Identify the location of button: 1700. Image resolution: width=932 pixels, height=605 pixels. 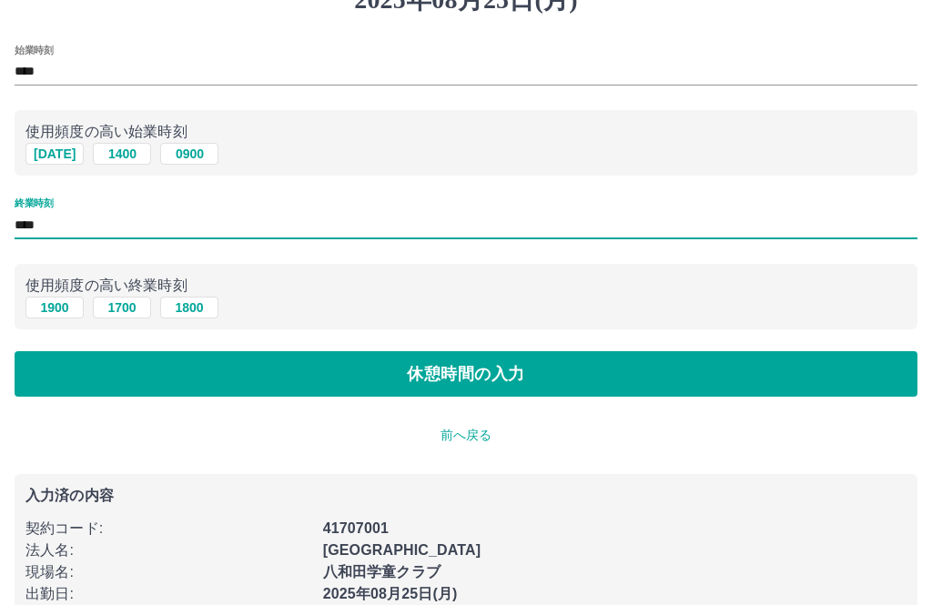
(122, 308).